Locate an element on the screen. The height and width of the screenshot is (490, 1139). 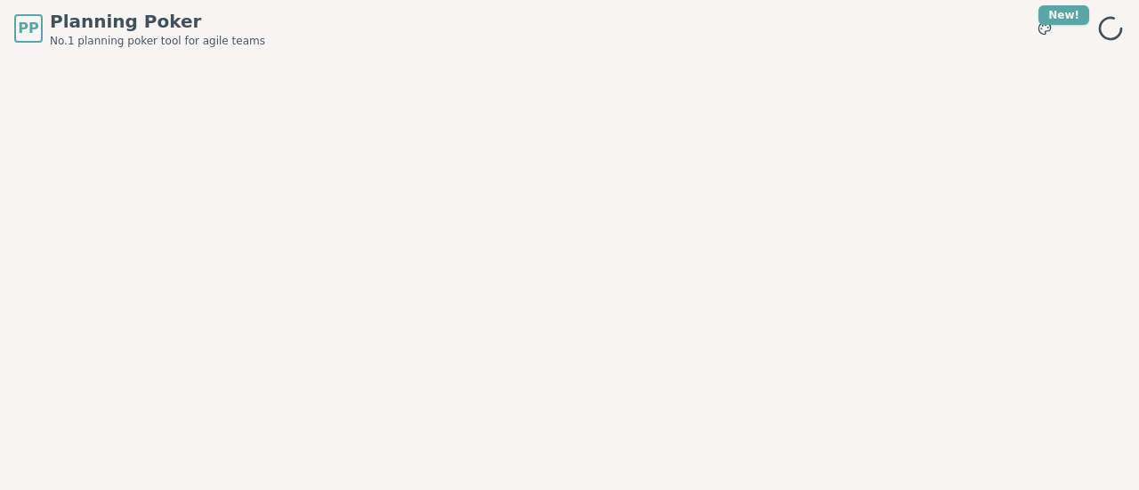
span: Planning Poker is located at coordinates (158, 21).